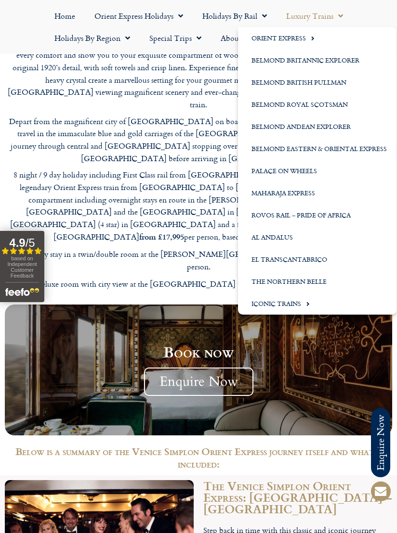  Describe the element at coordinates (198, 382) in the screenshot. I see `span: Enquire Now` at that location.